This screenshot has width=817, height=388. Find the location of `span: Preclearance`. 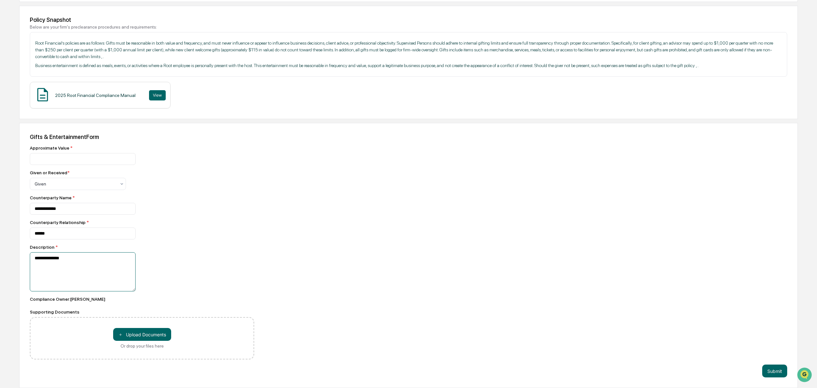

span: Preclearance is located at coordinates (27, 84).